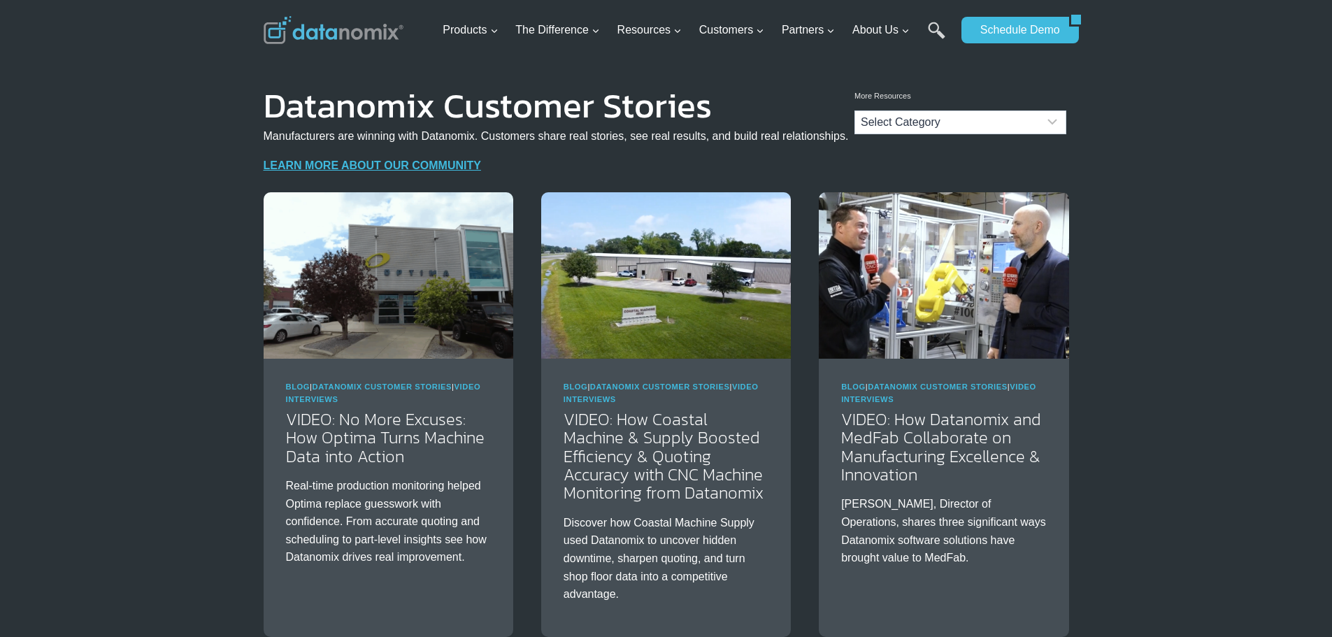 The image size is (1332, 637). I want to click on span: About Us, so click(881, 30).